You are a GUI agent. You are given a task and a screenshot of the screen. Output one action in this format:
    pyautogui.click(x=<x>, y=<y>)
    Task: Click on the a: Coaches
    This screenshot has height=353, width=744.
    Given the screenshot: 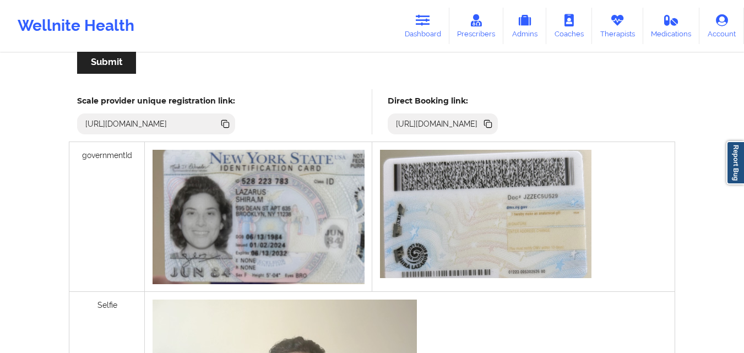 What is the action you would take?
    pyautogui.click(x=569, y=26)
    